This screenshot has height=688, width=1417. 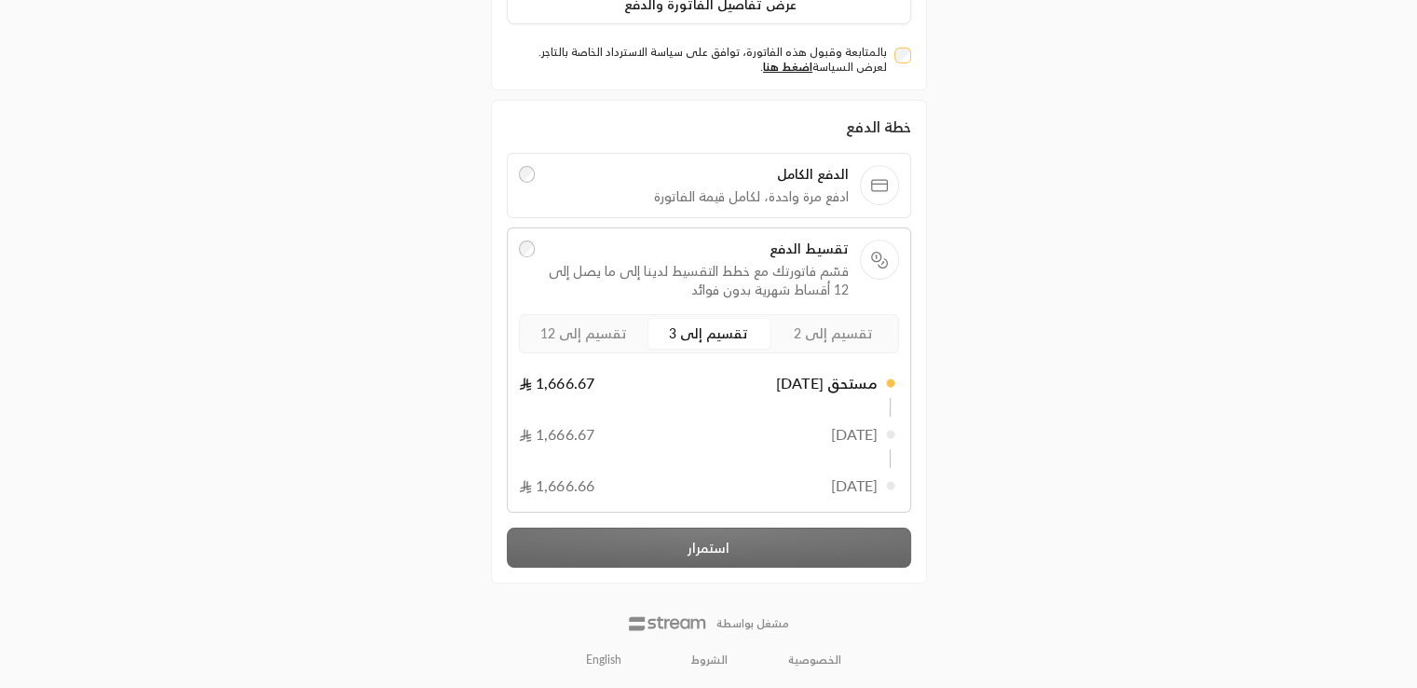 What do you see at coordinates (708, 333) in the screenshot?
I see `span: تقسيم إلى 3` at bounding box center [708, 333].